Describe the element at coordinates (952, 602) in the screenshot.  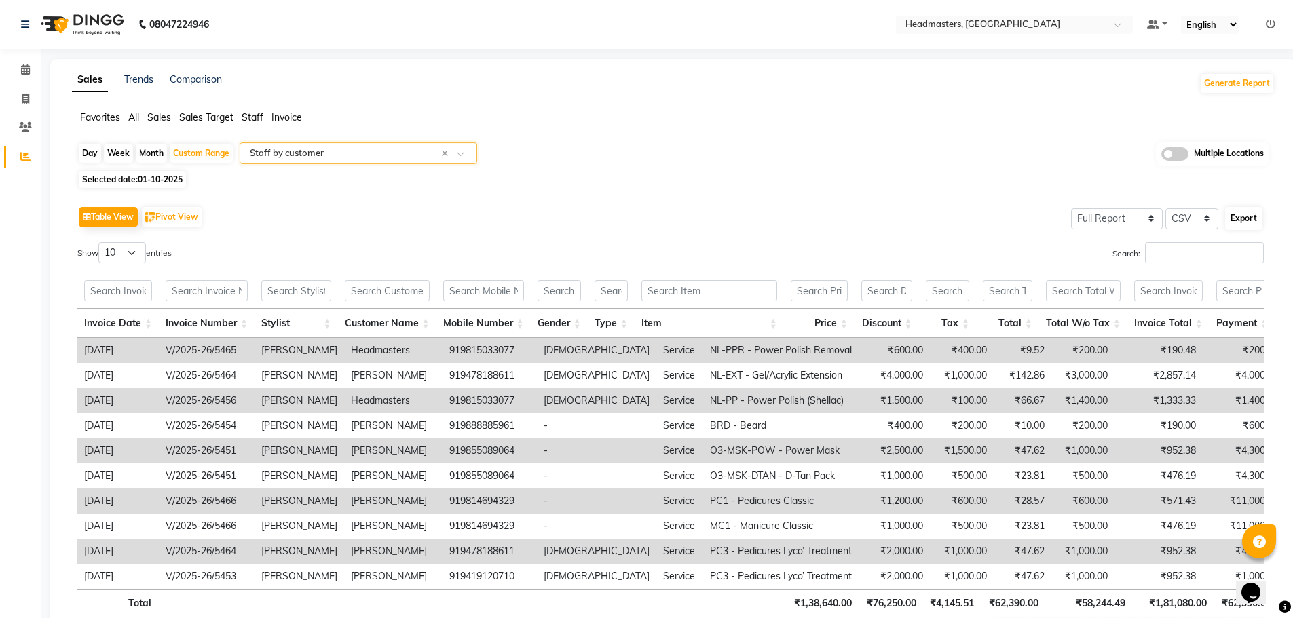
I see `th: ₹4,145.51` at that location.